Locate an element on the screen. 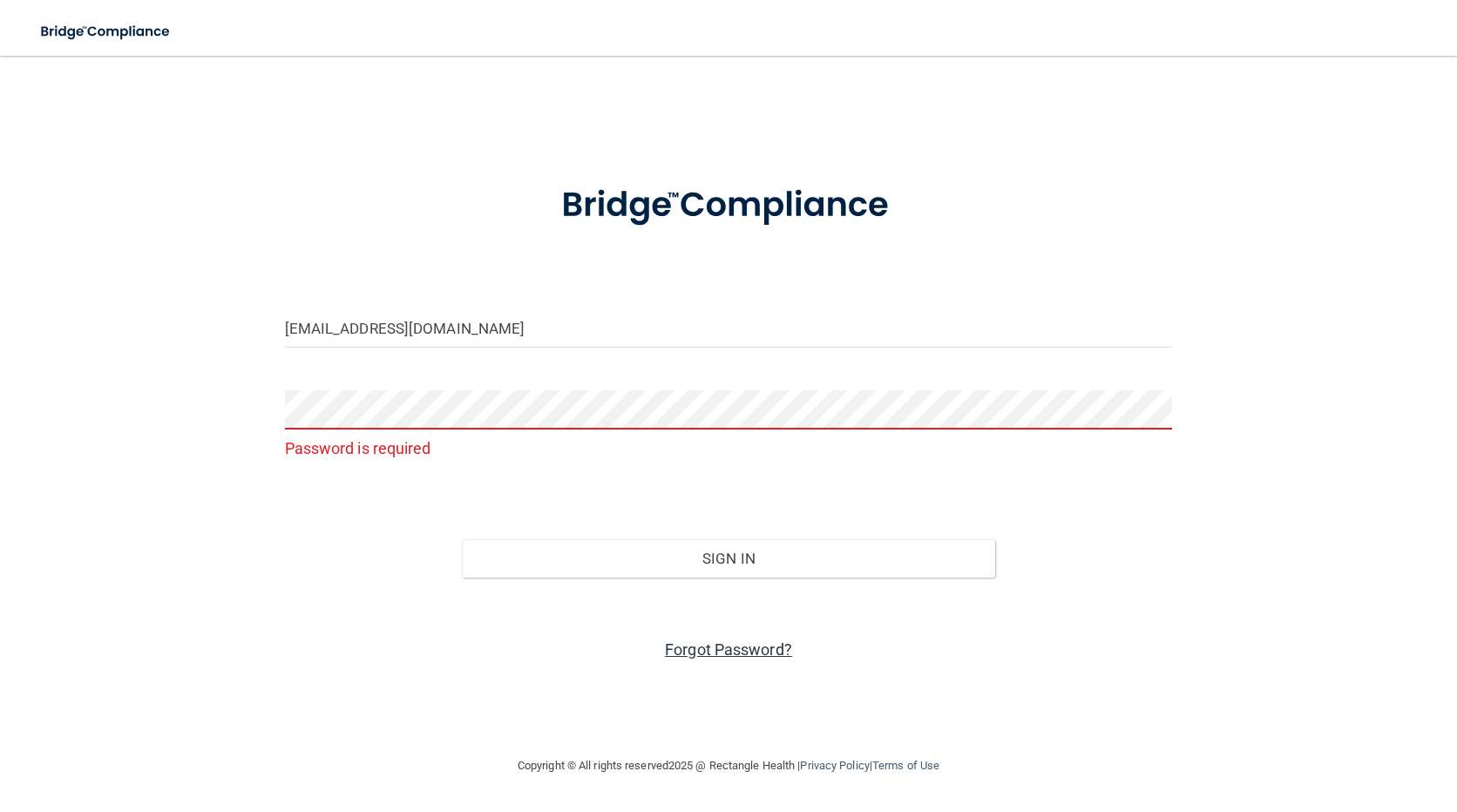 This screenshot has width=1457, height=812. input: Email is located at coordinates (728, 328).